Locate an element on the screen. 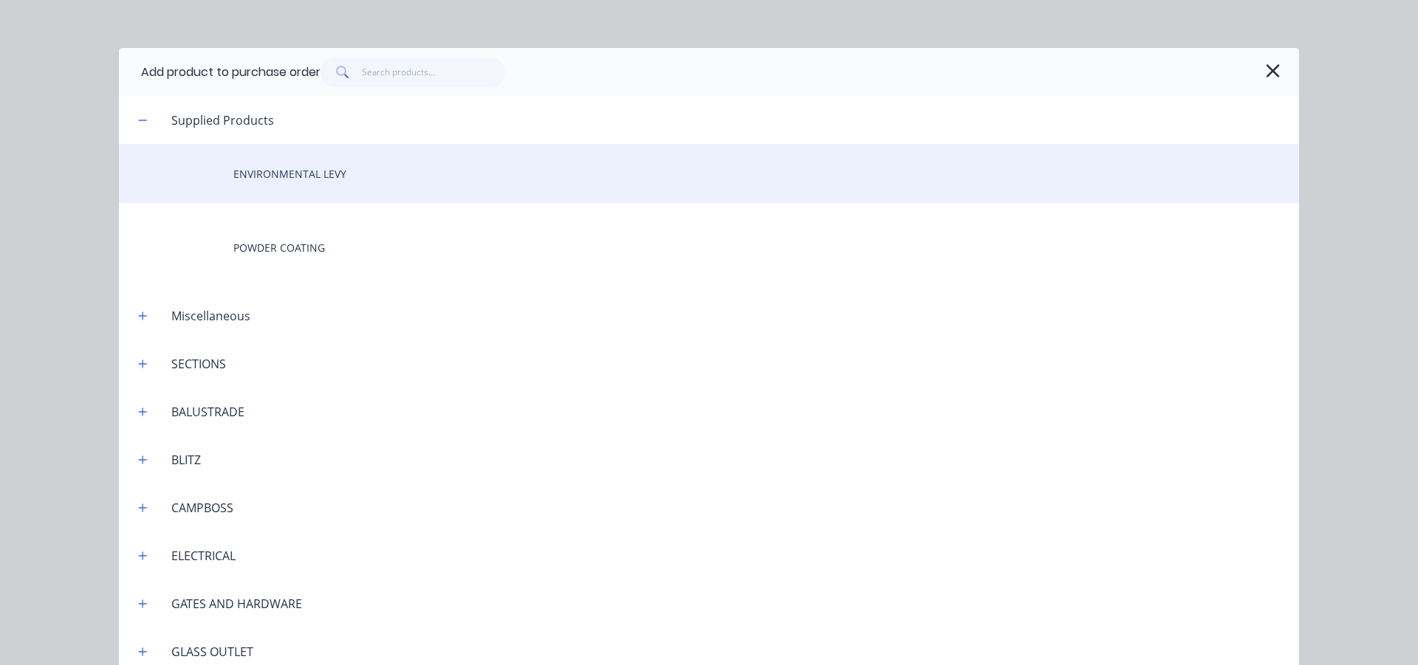 The width and height of the screenshot is (1418, 665). div: GATES AND HARDWARE is located at coordinates (236, 604).